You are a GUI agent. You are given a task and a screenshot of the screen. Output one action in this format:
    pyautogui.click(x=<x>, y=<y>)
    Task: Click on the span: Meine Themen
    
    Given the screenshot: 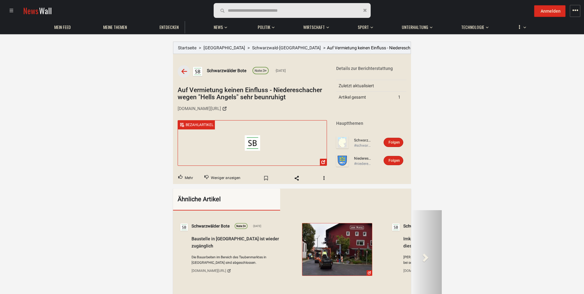 What is the action you would take?
    pyautogui.click(x=115, y=27)
    